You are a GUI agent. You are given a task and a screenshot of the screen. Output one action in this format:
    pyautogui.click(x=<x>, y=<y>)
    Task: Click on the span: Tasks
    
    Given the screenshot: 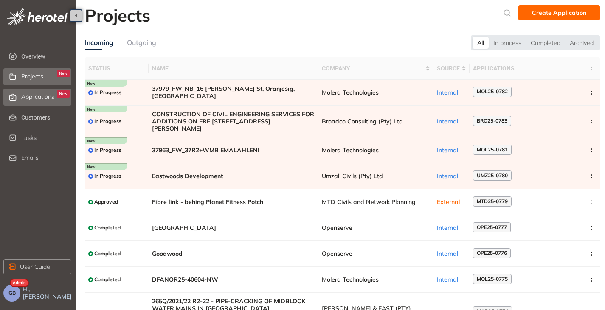 What is the action you would take?
    pyautogui.click(x=45, y=138)
    